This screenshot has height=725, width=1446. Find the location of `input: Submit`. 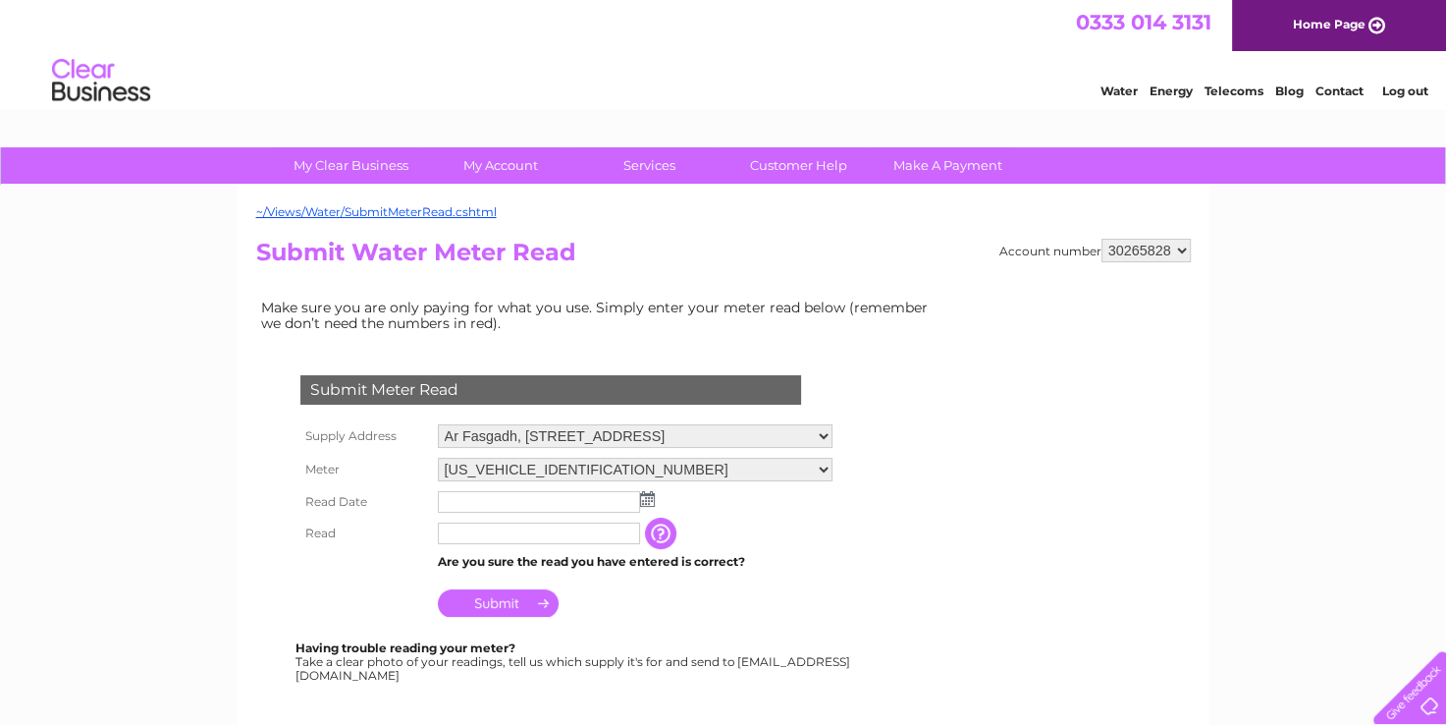

input: Submit is located at coordinates (498, 603).